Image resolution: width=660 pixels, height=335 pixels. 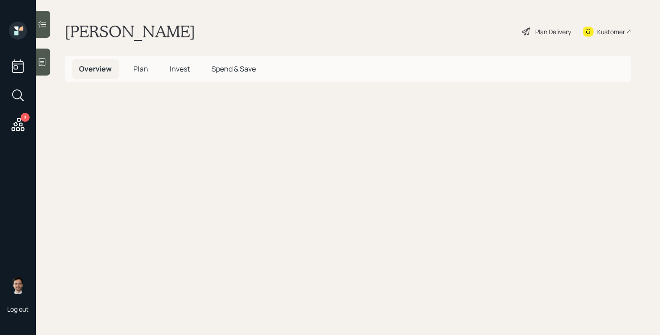 I want to click on span: Overview, so click(x=95, y=69).